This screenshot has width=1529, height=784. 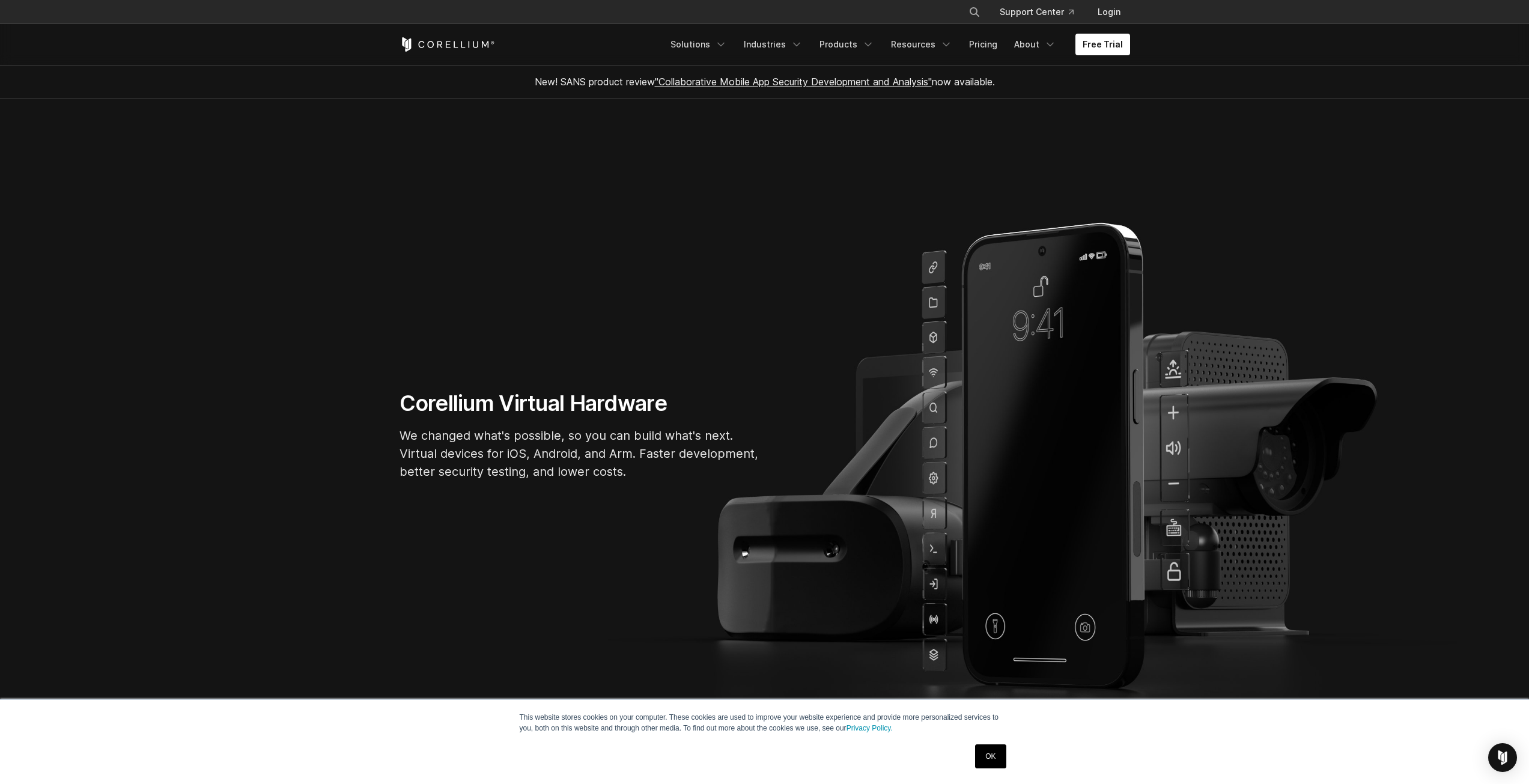 I want to click on a: "Collaborative Mobile App Security Development and Analysis", so click(x=793, y=82).